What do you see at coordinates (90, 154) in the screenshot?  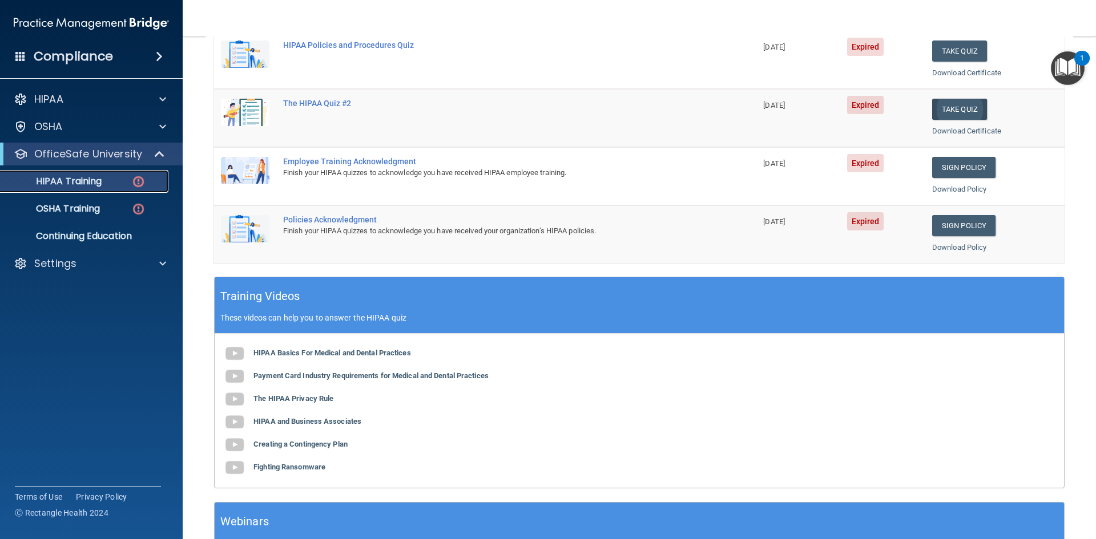 I see `a: OfficeSafe University` at bounding box center [90, 154].